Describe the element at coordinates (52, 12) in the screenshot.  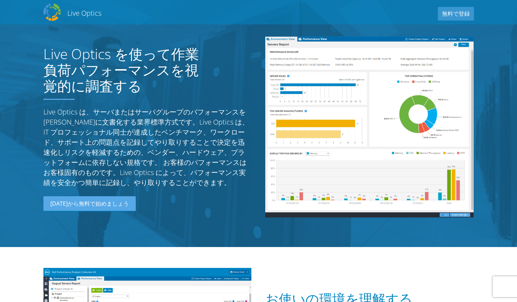
I see `img: Dell Dpack` at that location.